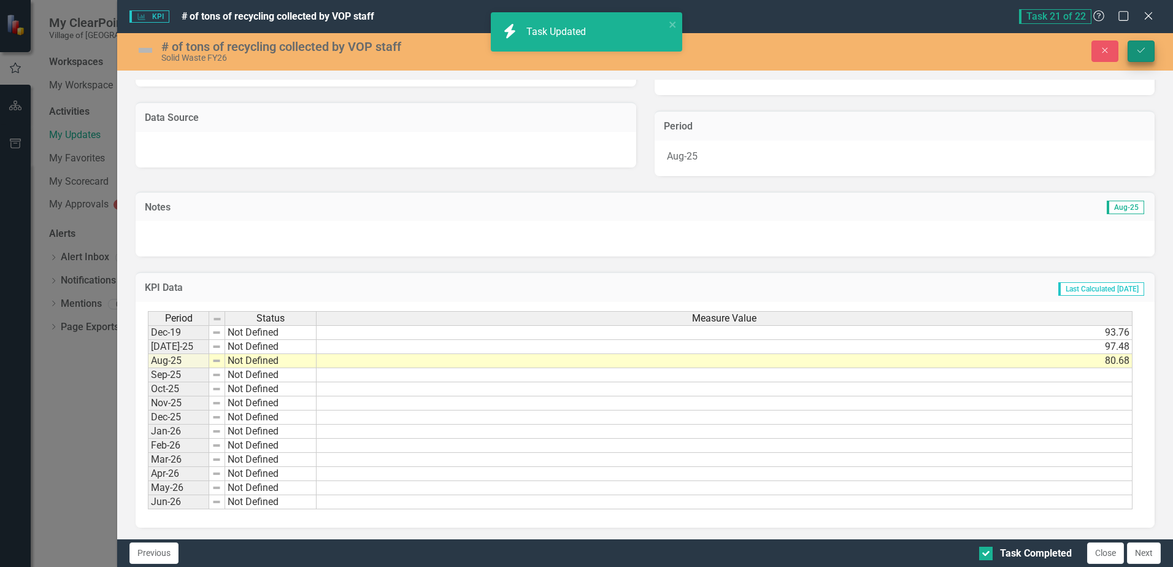 The height and width of the screenshot is (567, 1173). Describe the element at coordinates (297, 288) in the screenshot. I see `h3: KPI Data` at that location.